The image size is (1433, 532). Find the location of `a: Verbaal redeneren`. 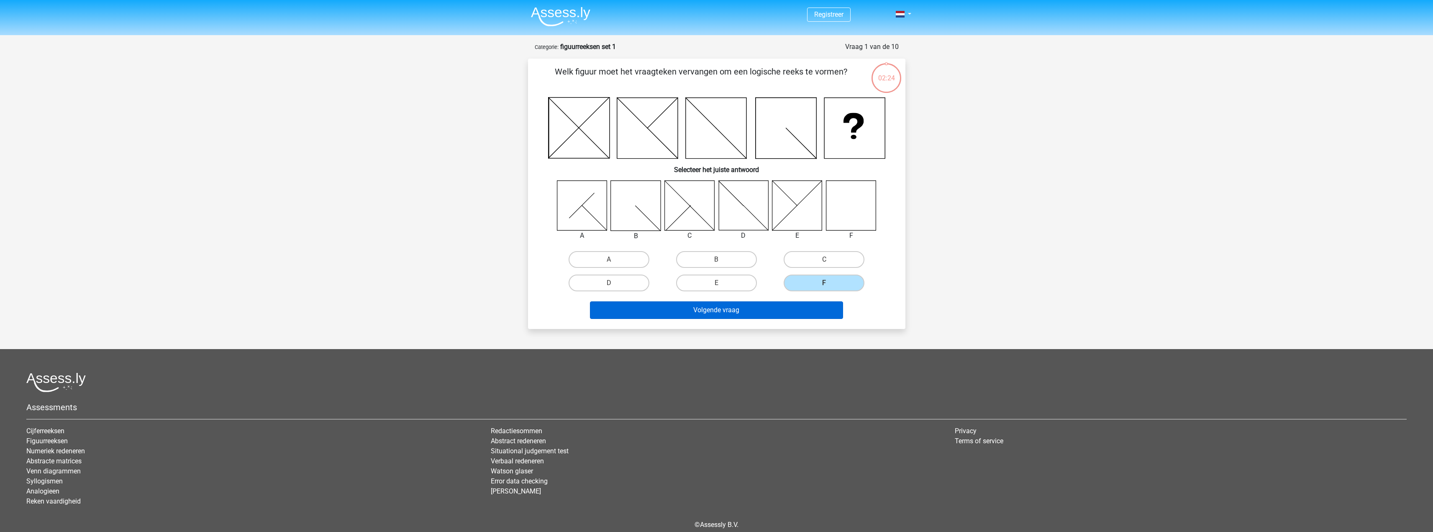

a: Verbaal redeneren is located at coordinates (517, 461).